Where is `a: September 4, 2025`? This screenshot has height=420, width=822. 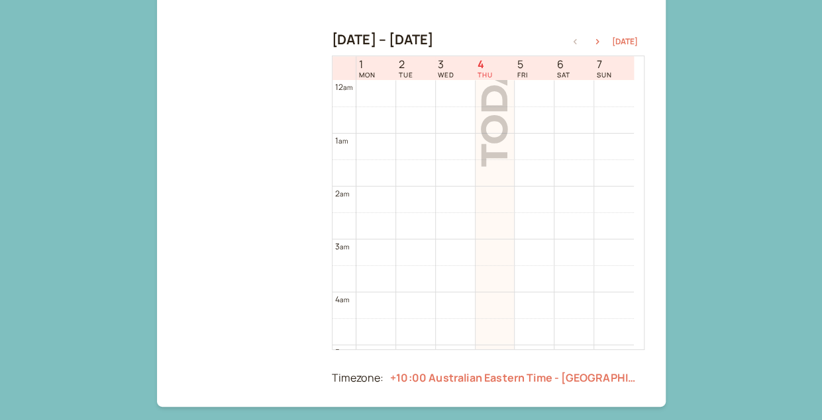 a: September 4, 2025 is located at coordinates (485, 68).